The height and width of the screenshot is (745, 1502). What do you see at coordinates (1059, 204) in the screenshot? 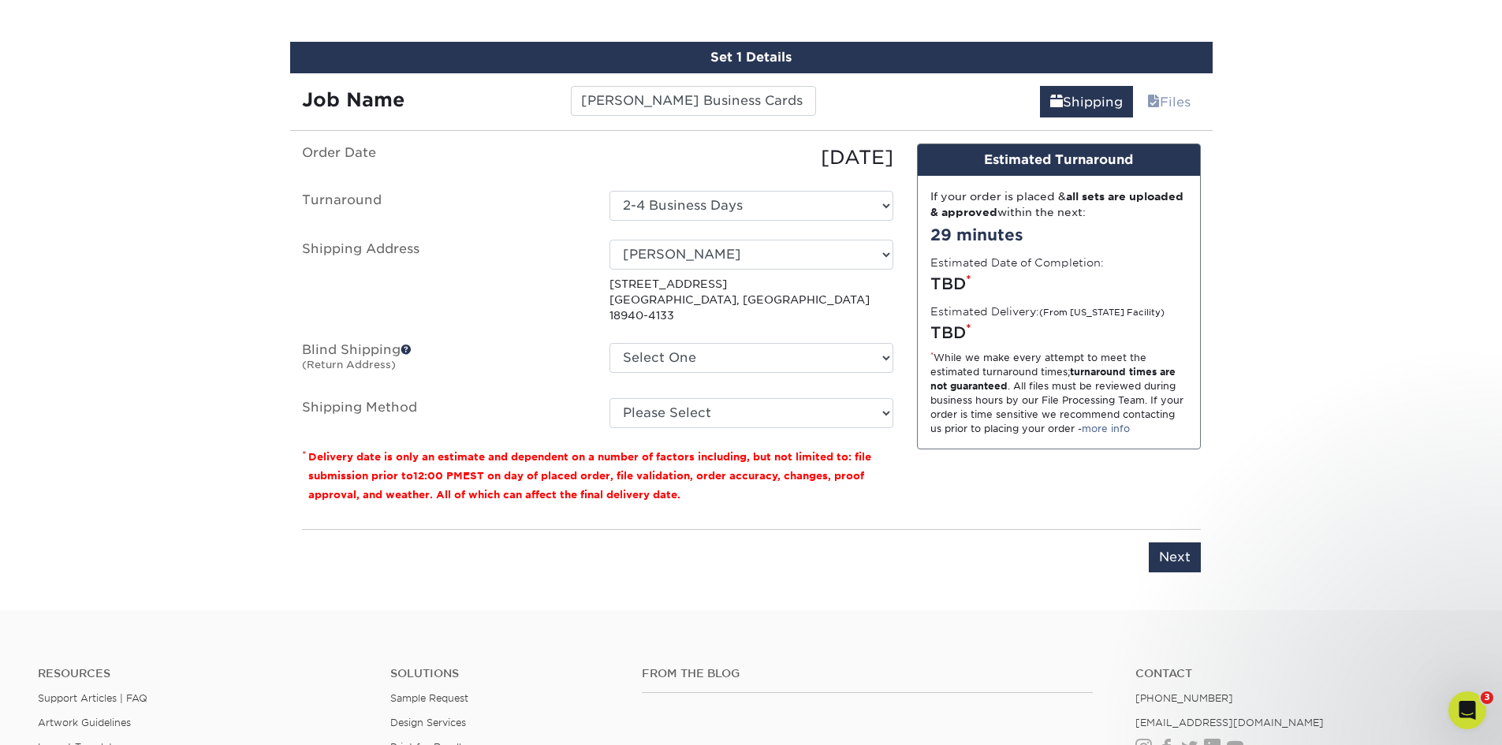
I see `div: If your order is placed & within the next:` at bounding box center [1059, 204].